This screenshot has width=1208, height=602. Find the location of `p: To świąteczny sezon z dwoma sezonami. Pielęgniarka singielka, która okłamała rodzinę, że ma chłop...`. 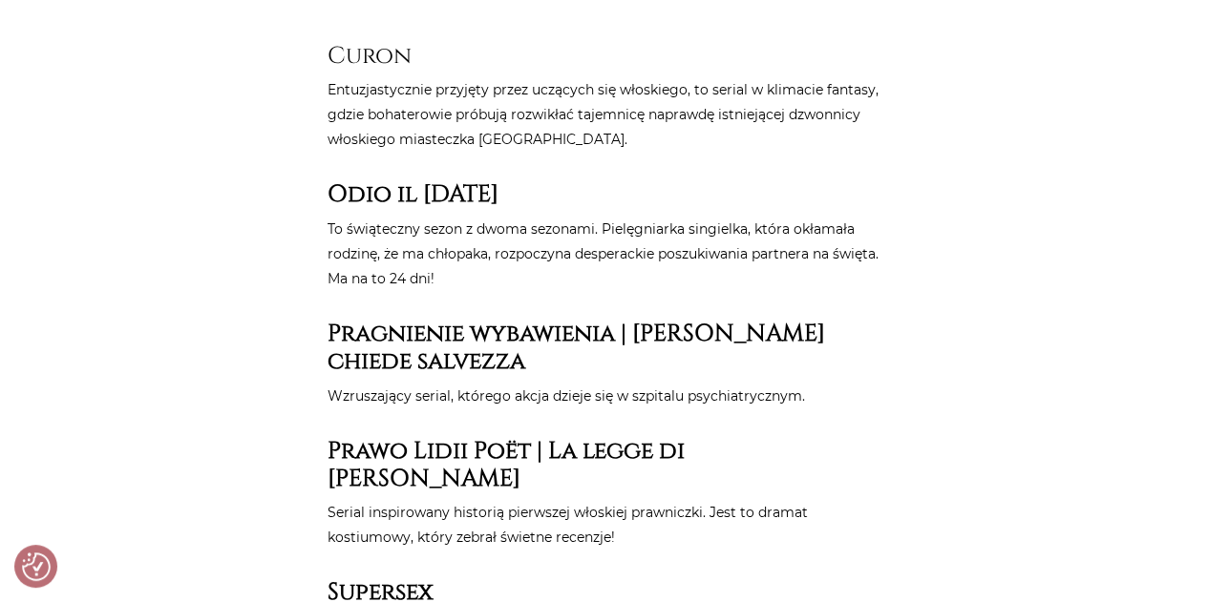

p: To świąteczny sezon z dwoma sezonami. Pielęgniarka singielka, która okłamała rodzinę, że ma chłop... is located at coordinates (604, 254).